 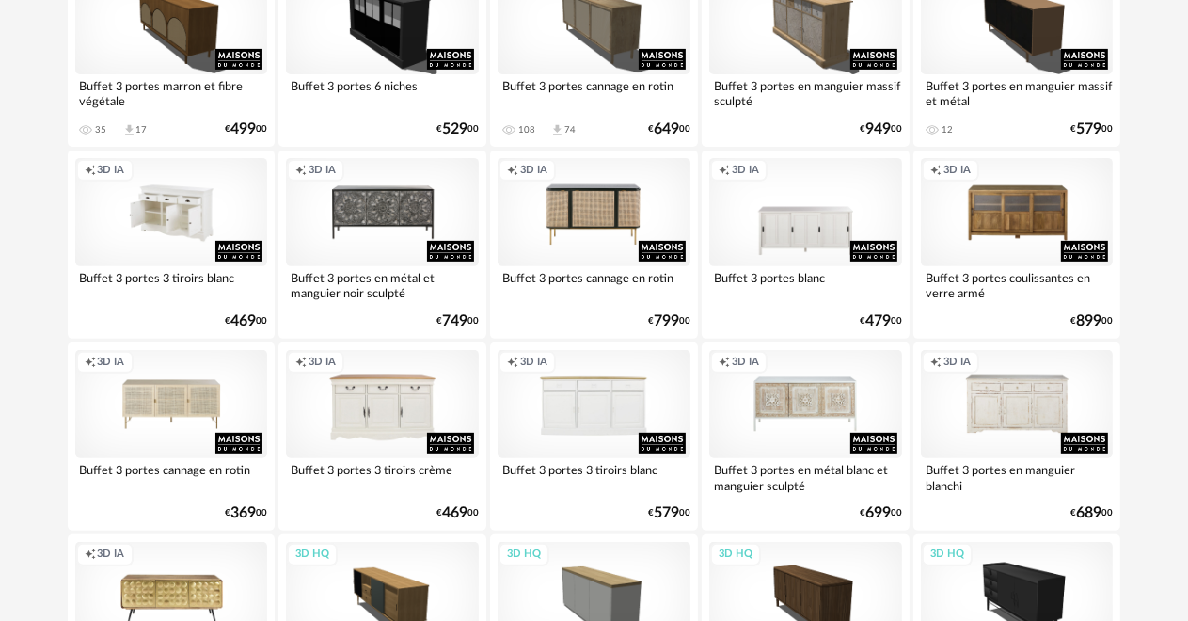 What do you see at coordinates (382, 245) in the screenshot?
I see `a: Creation icon 3D IA Buffet 3 portes en métal et manguier noir sculpté €74900` at bounding box center [382, 245].